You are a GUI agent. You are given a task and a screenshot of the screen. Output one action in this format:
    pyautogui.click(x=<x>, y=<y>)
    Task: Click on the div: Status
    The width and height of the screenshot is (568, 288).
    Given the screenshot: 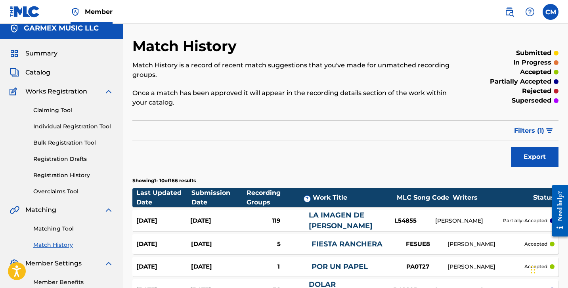 What is the action you would take?
    pyautogui.click(x=544, y=198)
    